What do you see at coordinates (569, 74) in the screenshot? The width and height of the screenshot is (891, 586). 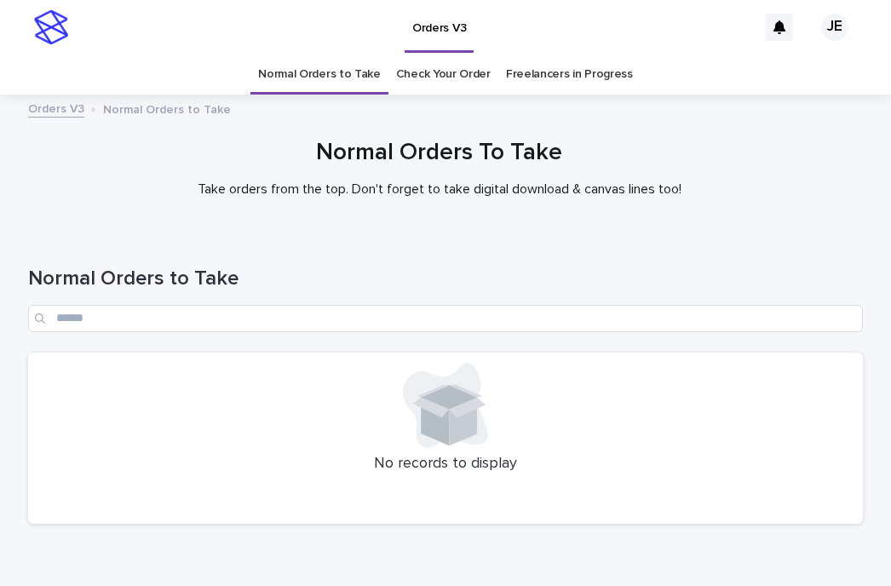 I see `a: Freelancers in Progress` at bounding box center [569, 74].